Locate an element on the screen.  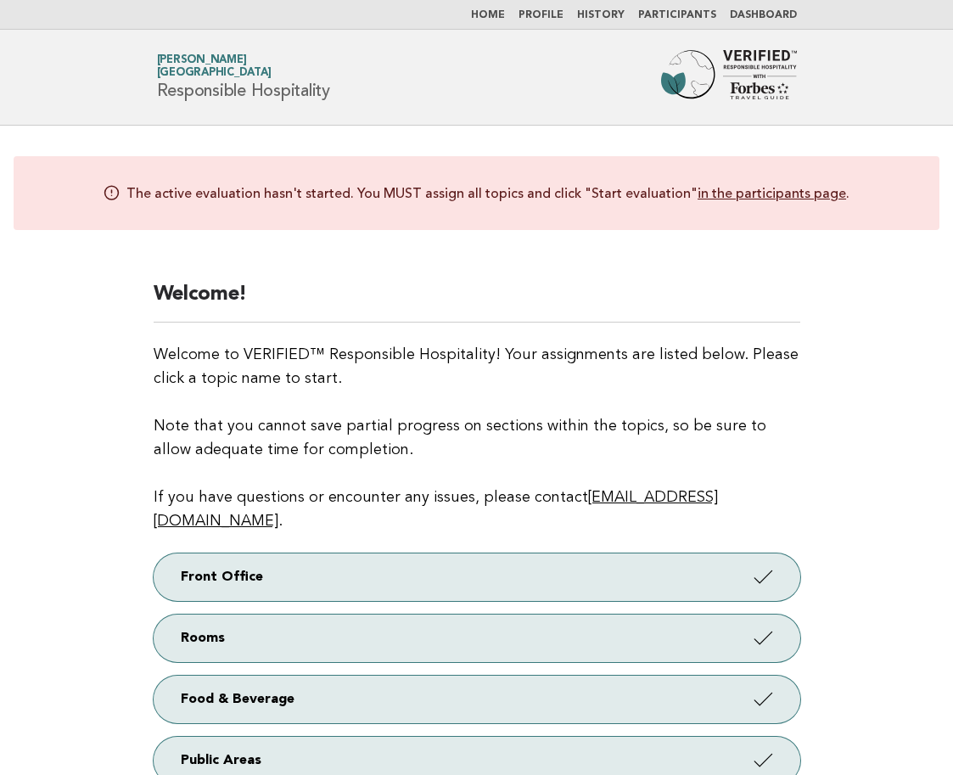
a: Participants is located at coordinates (677, 15).